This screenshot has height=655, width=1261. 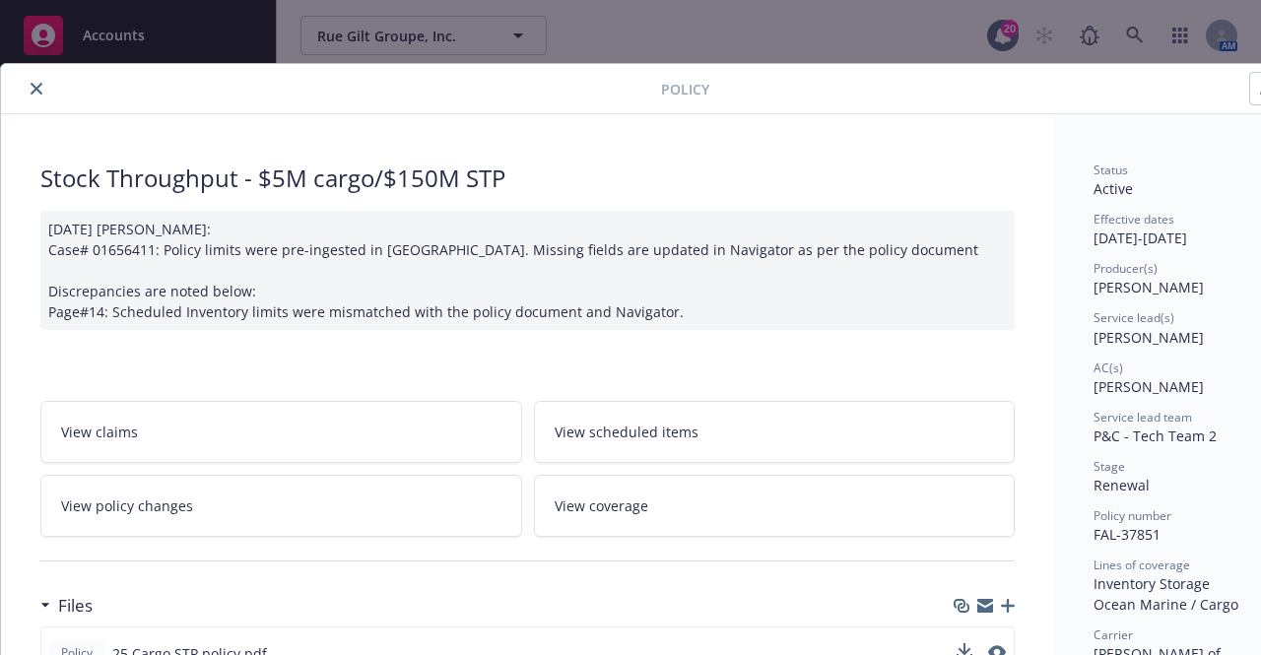 What do you see at coordinates (1143, 417) in the screenshot?
I see `span: Service lead team` at bounding box center [1143, 417].